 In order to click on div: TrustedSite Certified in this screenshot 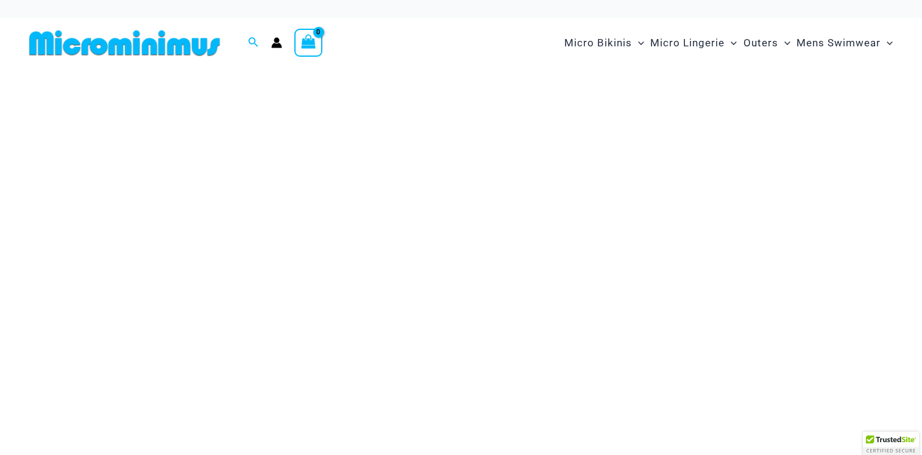, I will do `click(891, 443)`.